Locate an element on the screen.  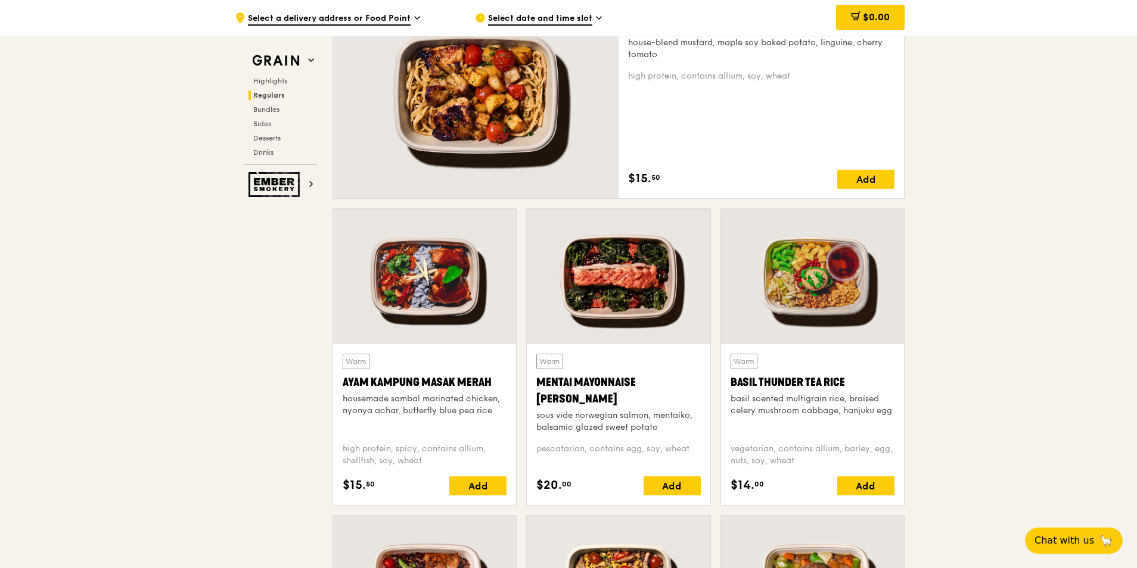
div: pescatarian, contains egg, soy, wheat is located at coordinates (618, 455).